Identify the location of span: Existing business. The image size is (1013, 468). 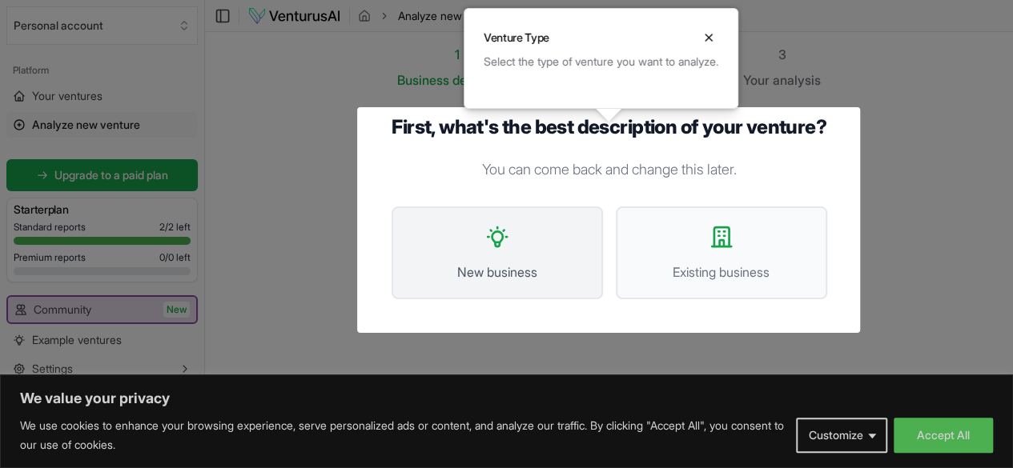
(721, 272).